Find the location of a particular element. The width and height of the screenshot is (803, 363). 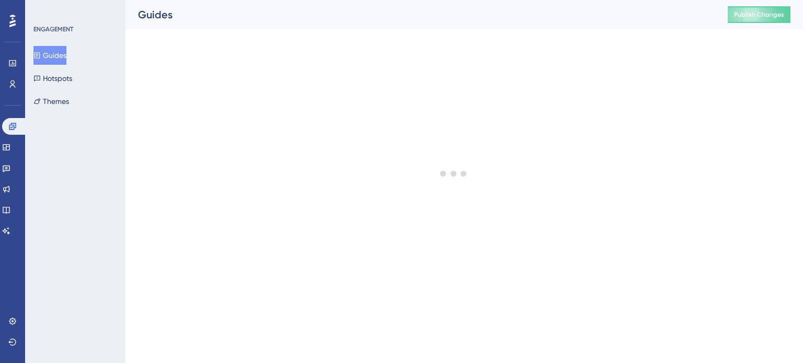

button: Themes is located at coordinates (51, 101).